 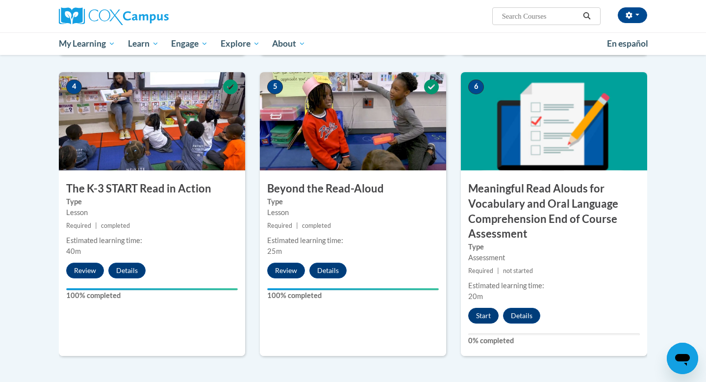 I want to click on img: Cox Campus, so click(x=114, y=16).